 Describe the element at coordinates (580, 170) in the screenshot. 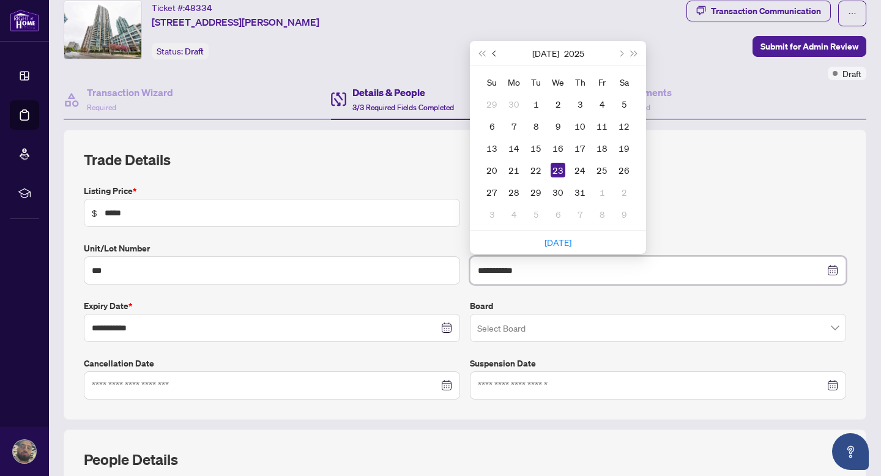

I see `td: 2025-07-24` at that location.